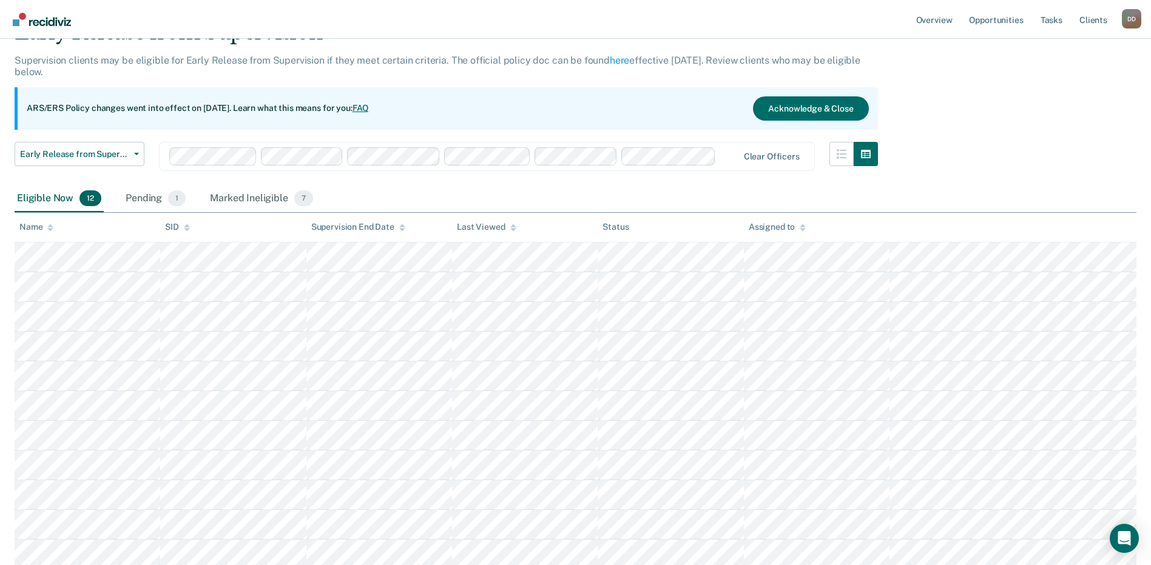  Describe the element at coordinates (772, 157) in the screenshot. I see `div: Clear officers` at that location.